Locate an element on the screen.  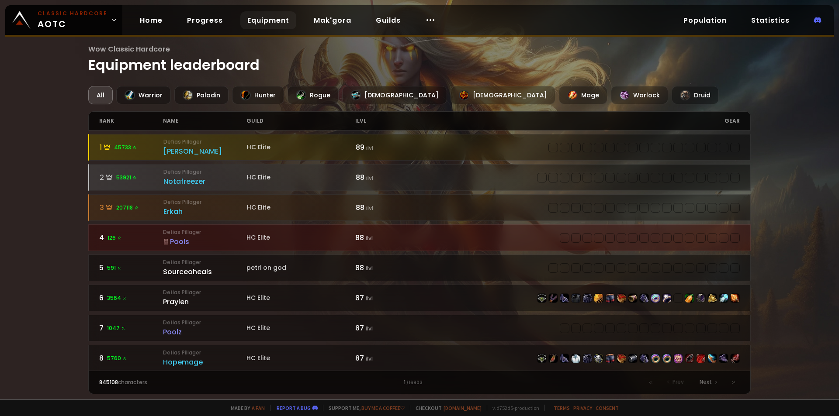
div: 89 is located at coordinates (388, 147).